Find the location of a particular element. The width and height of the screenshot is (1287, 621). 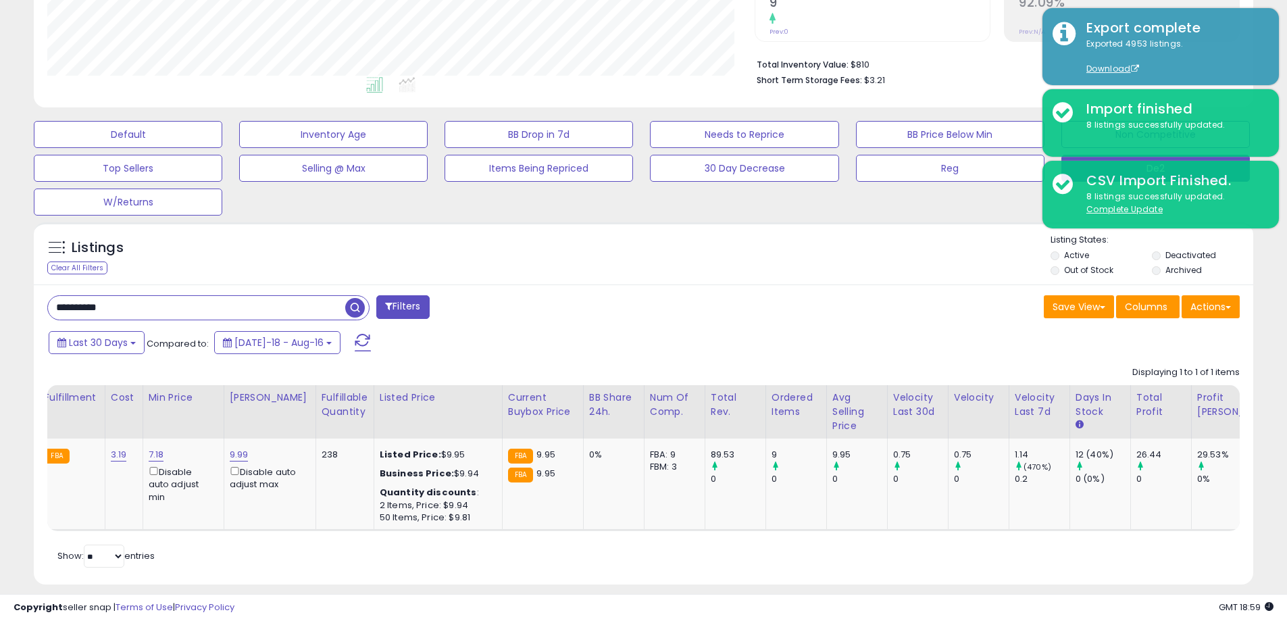

a: 3.19 is located at coordinates (119, 455).